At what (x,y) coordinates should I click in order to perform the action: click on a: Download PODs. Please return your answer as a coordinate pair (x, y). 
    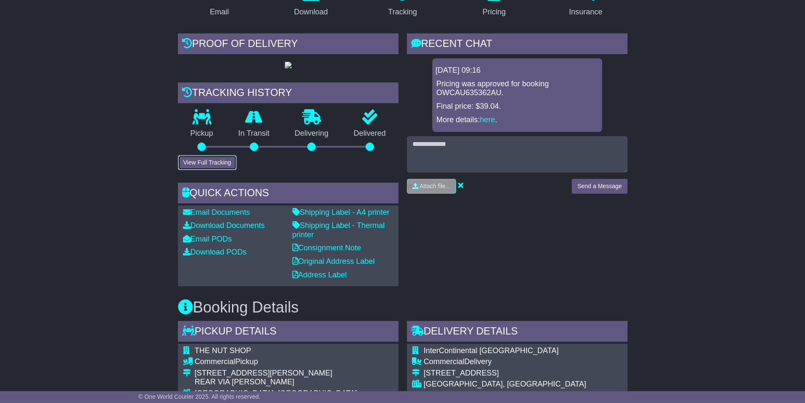
    Looking at the image, I should click on (215, 252).